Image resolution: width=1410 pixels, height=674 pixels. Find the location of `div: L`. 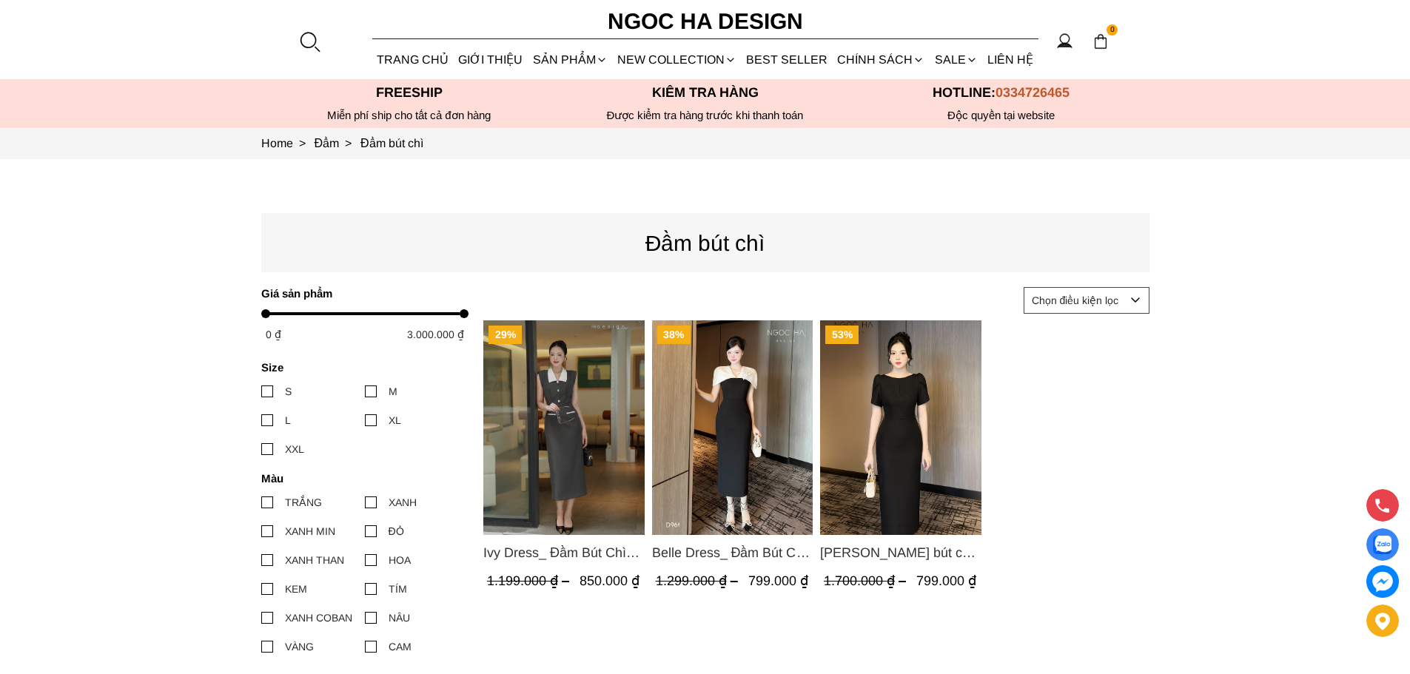

div: L is located at coordinates (288, 420).